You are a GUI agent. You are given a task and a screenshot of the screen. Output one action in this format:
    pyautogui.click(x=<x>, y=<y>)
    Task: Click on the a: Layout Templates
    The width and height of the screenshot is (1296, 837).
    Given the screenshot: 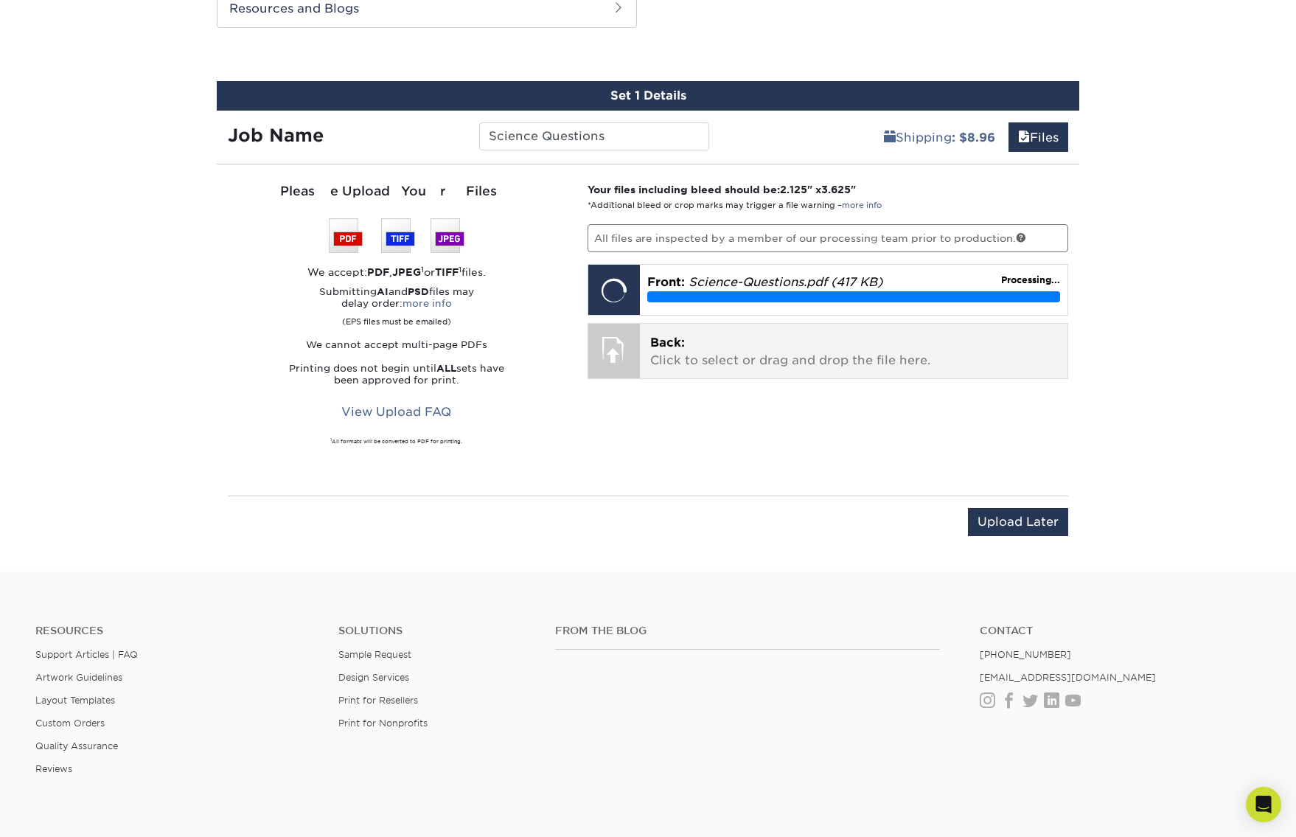 What is the action you would take?
    pyautogui.click(x=75, y=700)
    